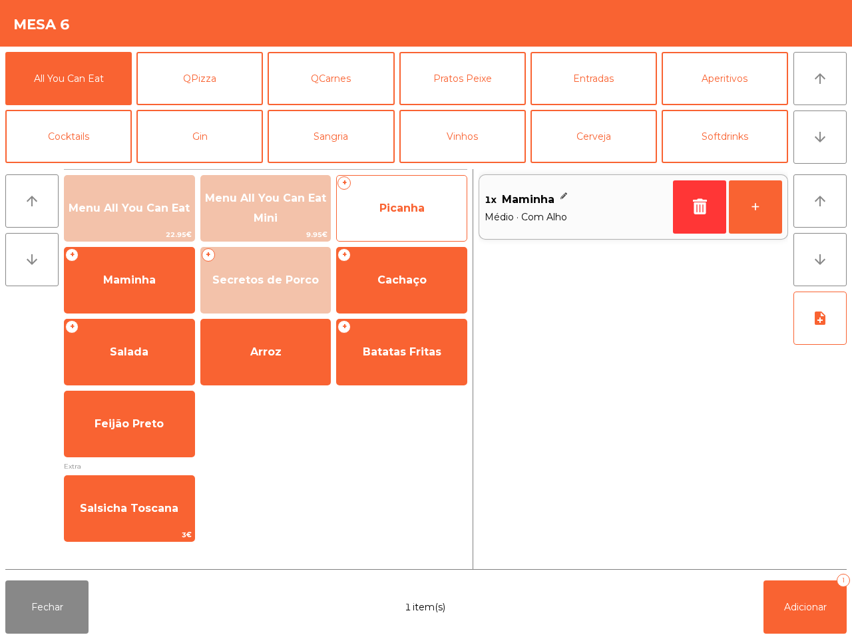 This screenshot has width=852, height=639. What do you see at coordinates (402, 351) in the screenshot?
I see `span: Batatas Fritas` at bounding box center [402, 351].